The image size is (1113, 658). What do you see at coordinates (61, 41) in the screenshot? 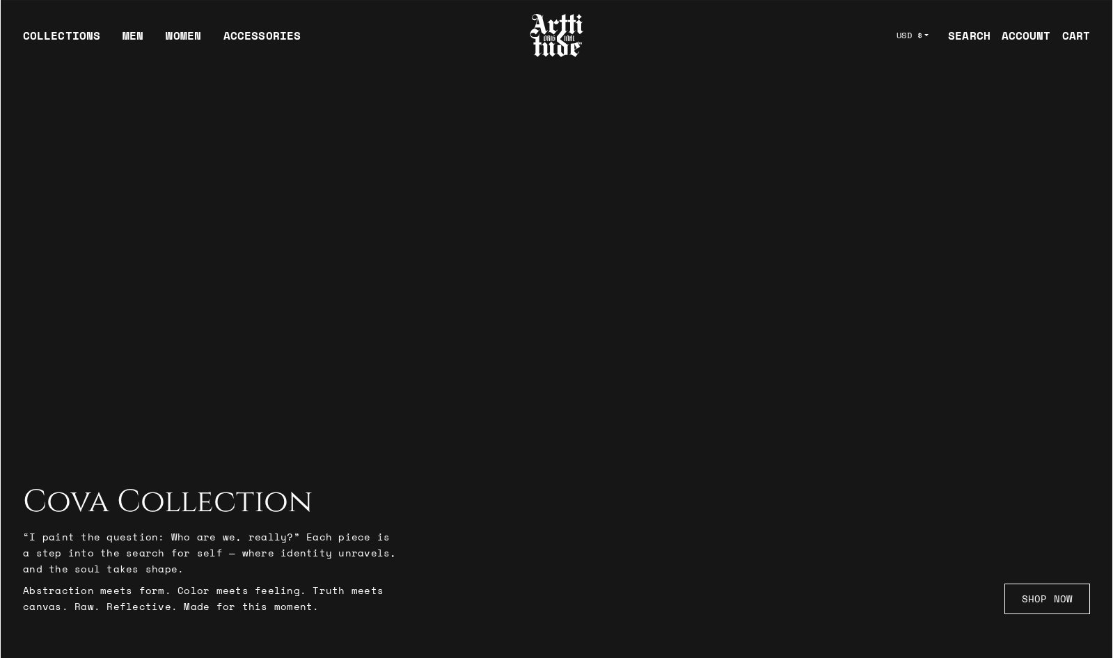
I see `div: COLLECTIONS` at bounding box center [61, 41].